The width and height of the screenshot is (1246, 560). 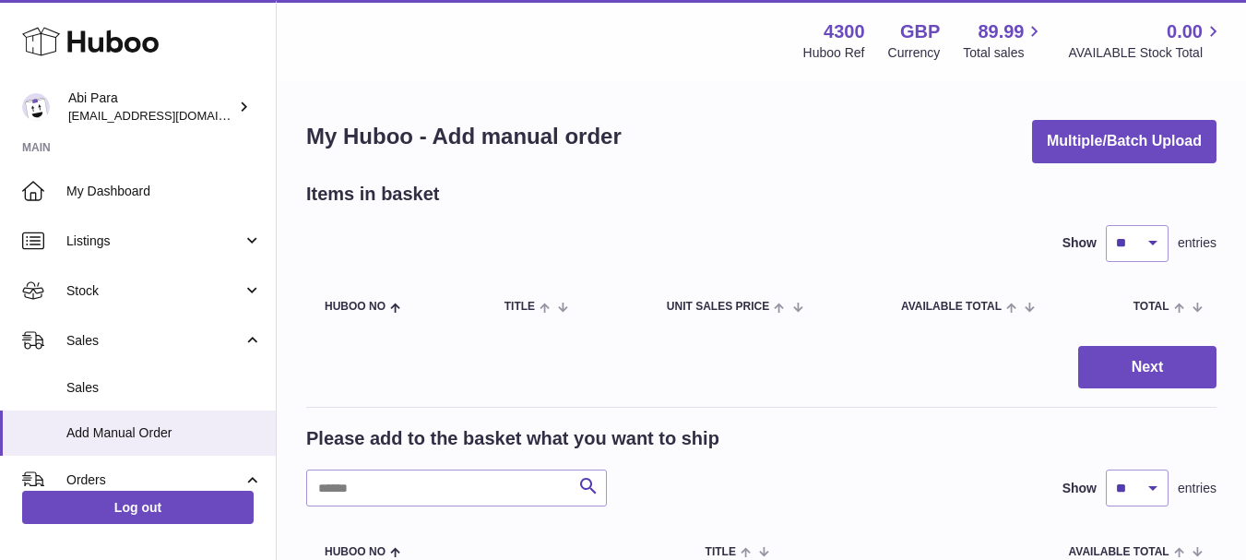 What do you see at coordinates (154, 480) in the screenshot?
I see `span: Orders` at bounding box center [154, 480].